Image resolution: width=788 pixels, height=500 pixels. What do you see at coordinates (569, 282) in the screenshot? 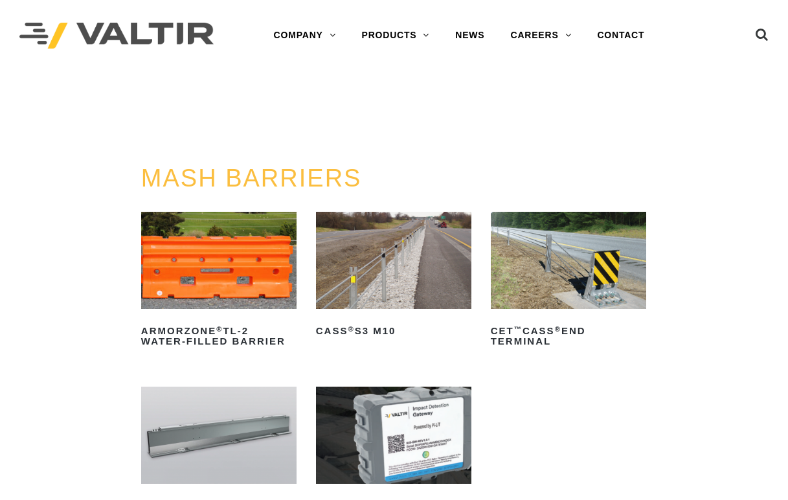
I see `a: CET™CASS®End Terminal` at bounding box center [569, 282].